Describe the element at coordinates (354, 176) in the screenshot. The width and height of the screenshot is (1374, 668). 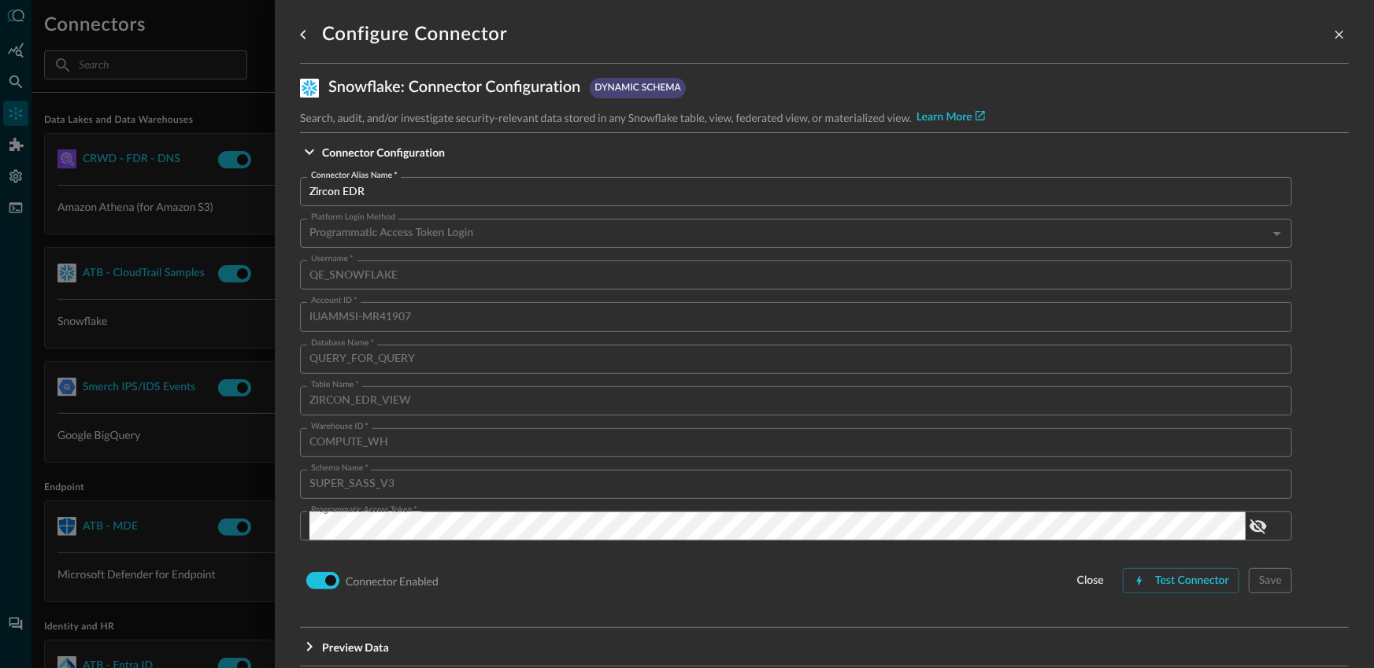
I see `label: Connector Alias Name` at that location.